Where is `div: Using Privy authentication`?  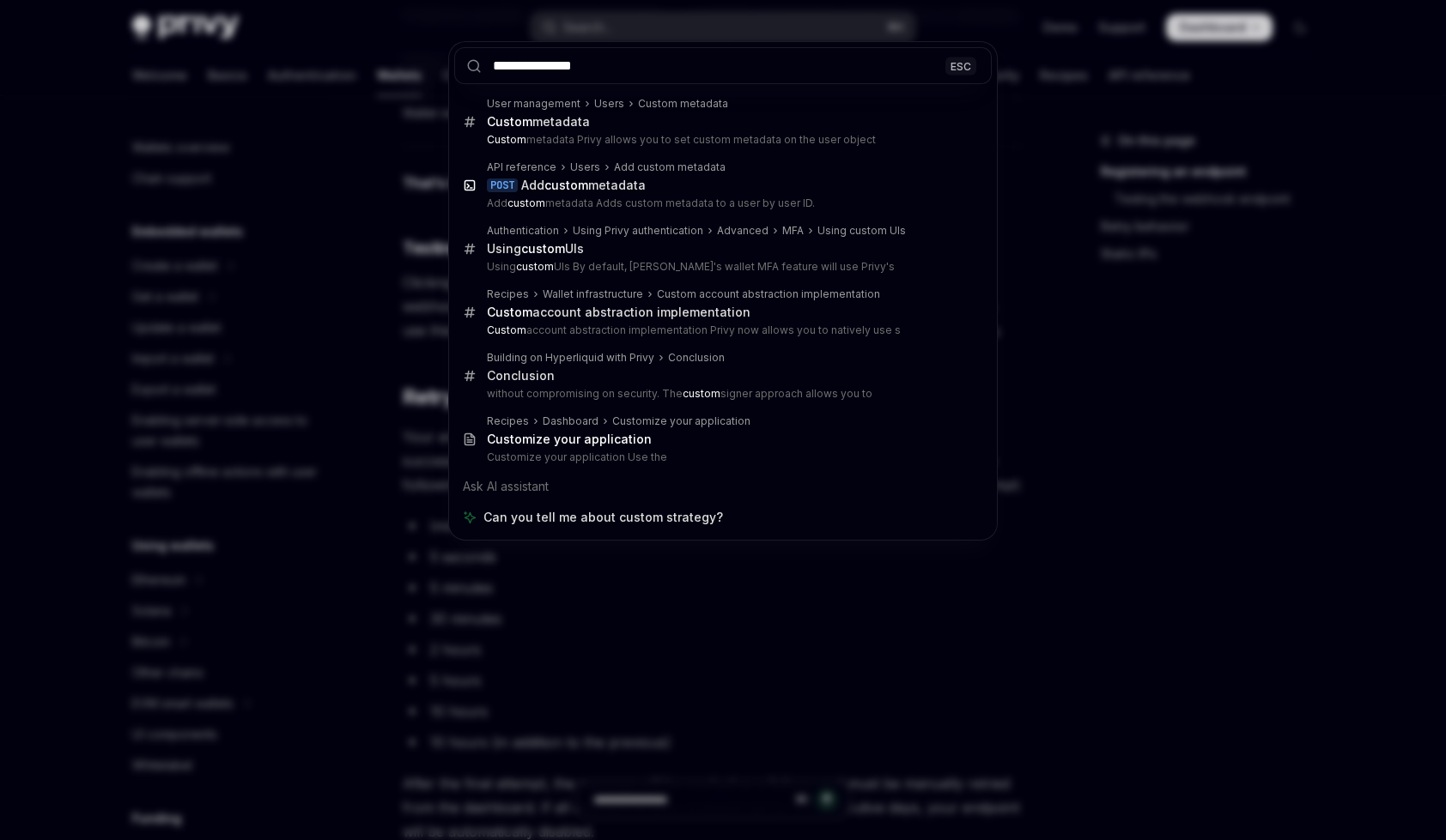
div: Using Privy authentication is located at coordinates (638, 231).